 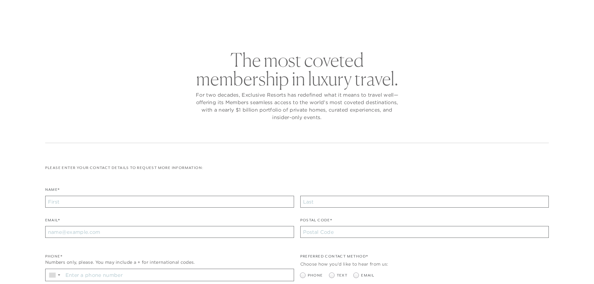 I want to click on div: Numbers only, please. You may include a + for international codes., so click(x=170, y=262).